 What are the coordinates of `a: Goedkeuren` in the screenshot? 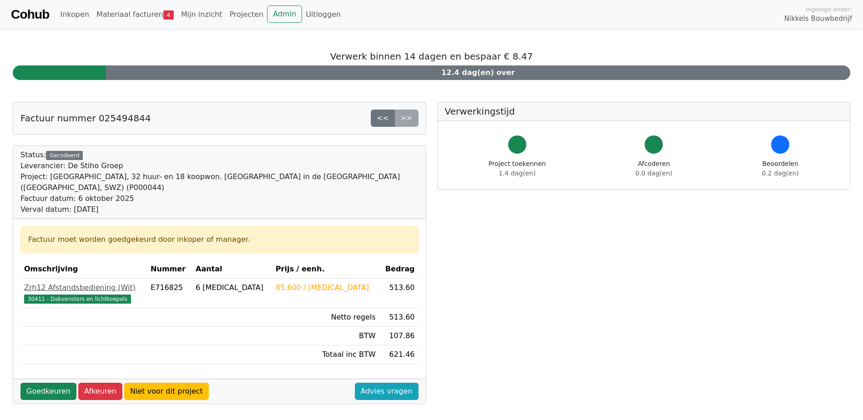 It's located at (48, 392).